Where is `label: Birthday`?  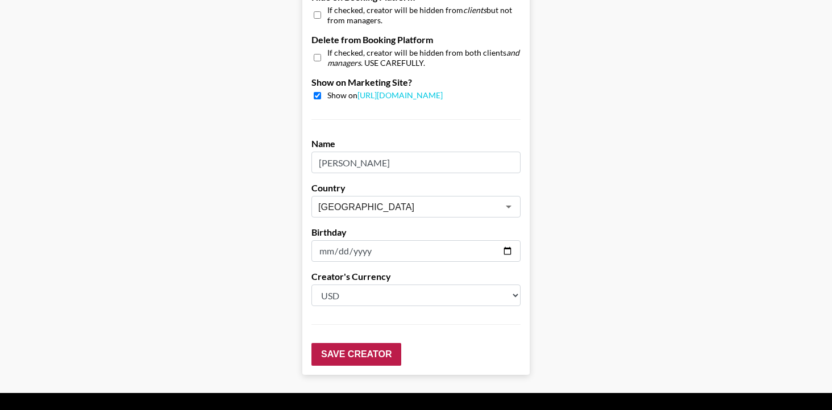 label: Birthday is located at coordinates (416, 232).